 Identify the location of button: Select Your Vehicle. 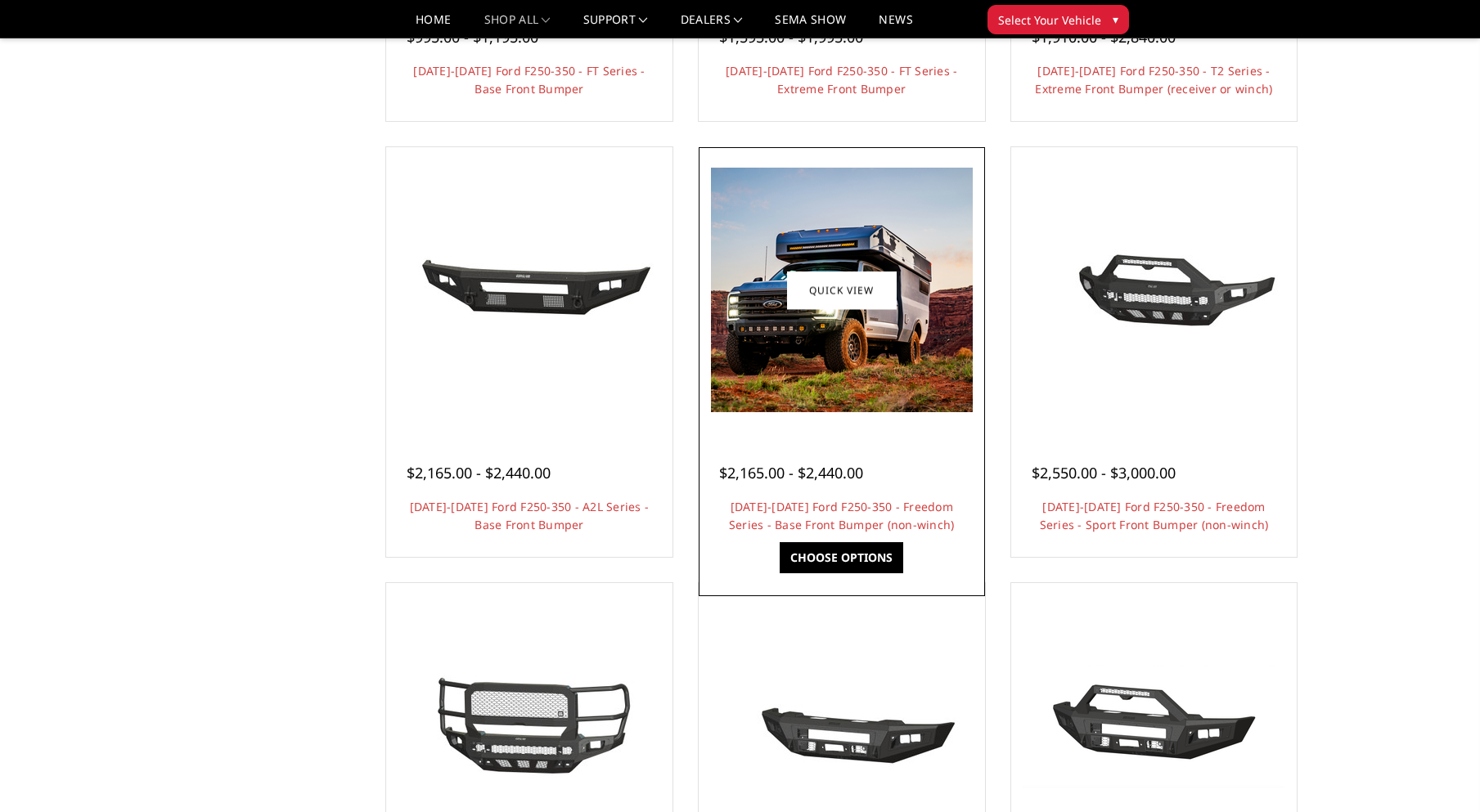
(1057, 20).